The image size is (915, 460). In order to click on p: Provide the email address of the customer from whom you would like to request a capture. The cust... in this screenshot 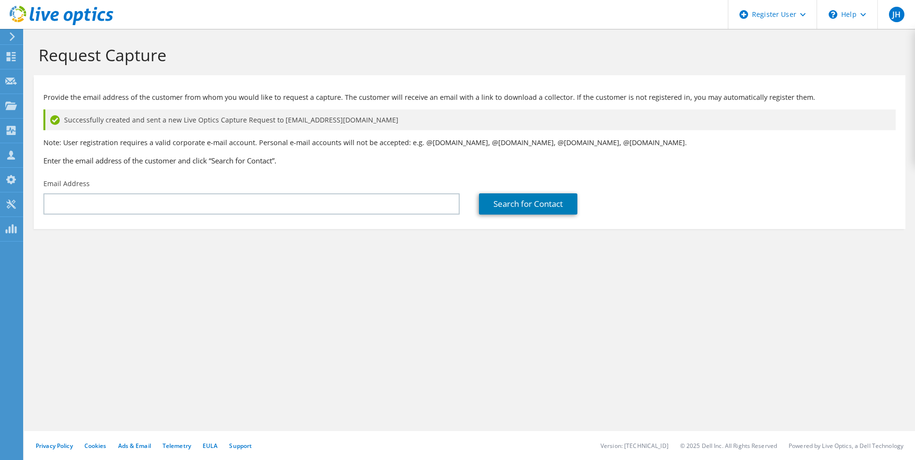, I will do `click(469, 97)`.